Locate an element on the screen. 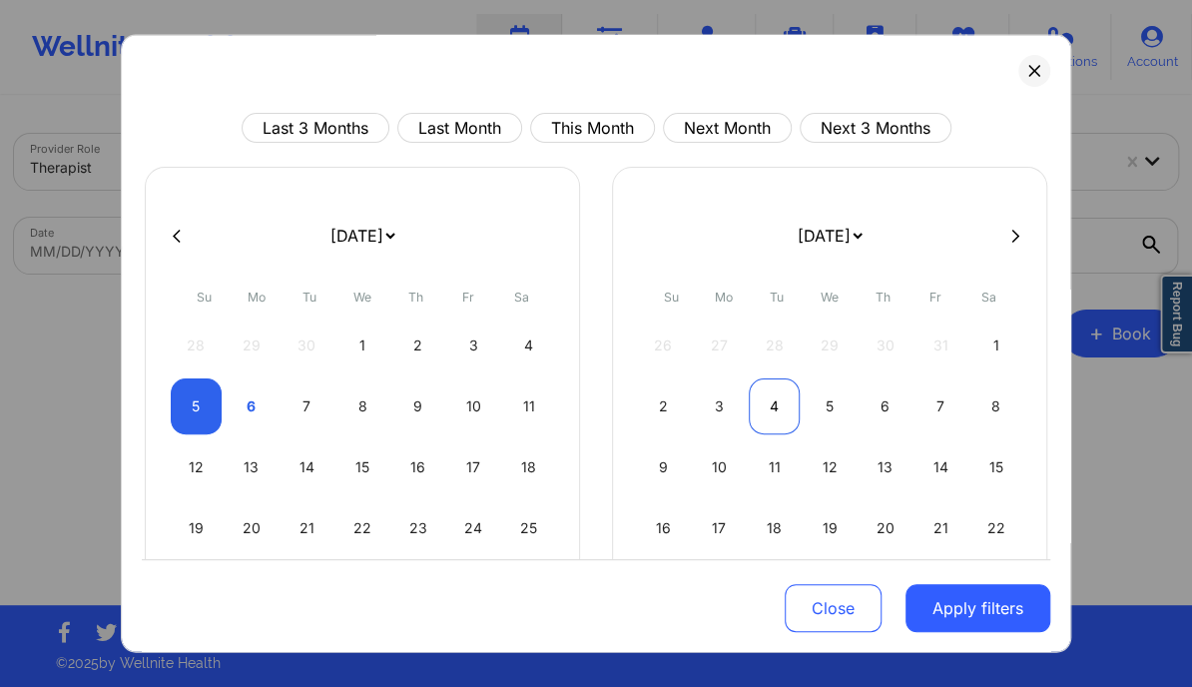 This screenshot has height=687, width=1192. div: Tue Nov 11 2025 is located at coordinates (774, 467).